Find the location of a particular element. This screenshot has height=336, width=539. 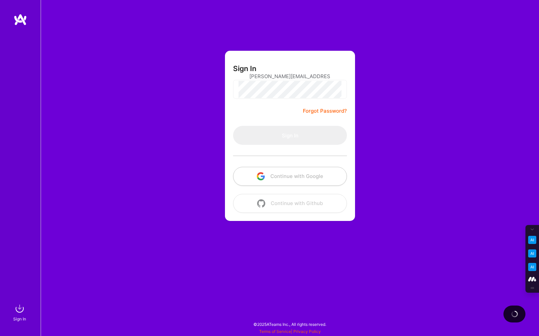

button: Sign In is located at coordinates (290, 135).